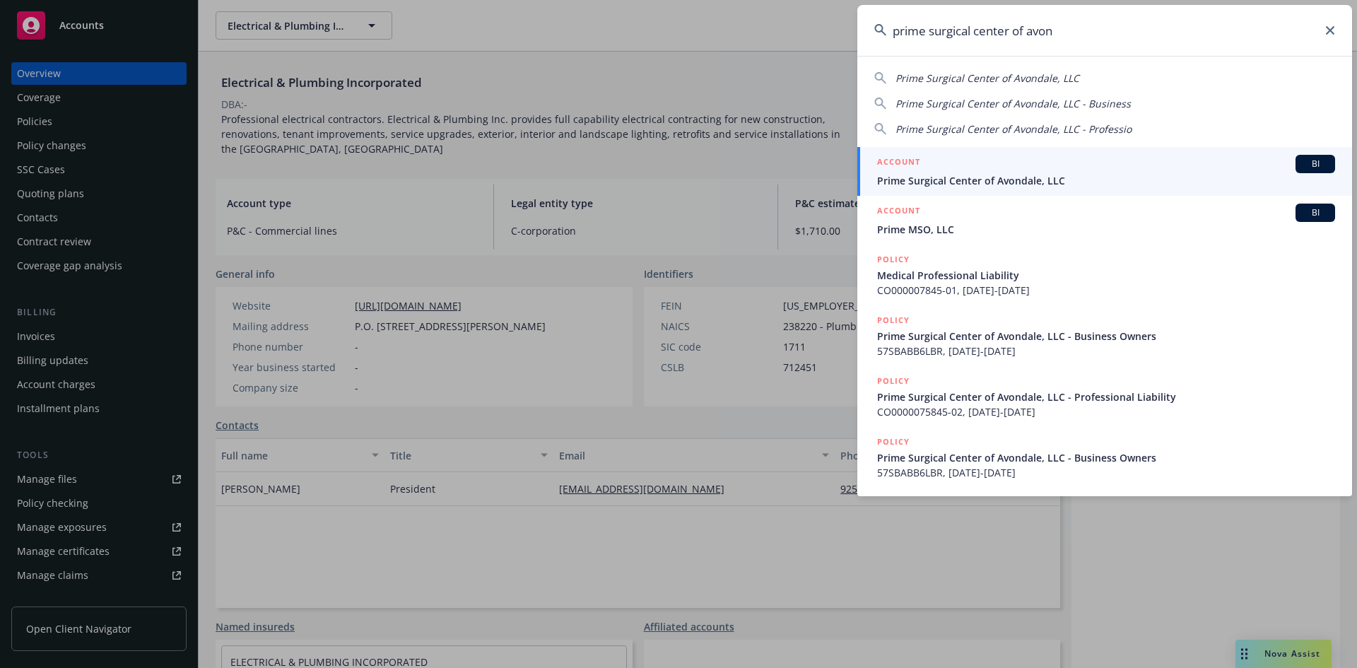 The width and height of the screenshot is (1357, 668). I want to click on input: Search..., so click(1104, 30).